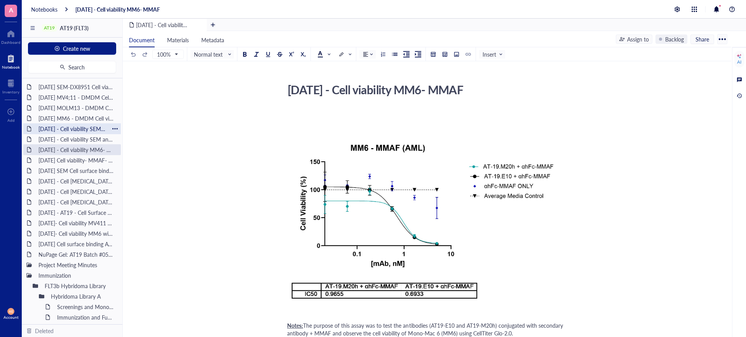 The height and width of the screenshot is (337, 746). Describe the element at coordinates (178, 40) in the screenshot. I see `span: Materials` at that location.